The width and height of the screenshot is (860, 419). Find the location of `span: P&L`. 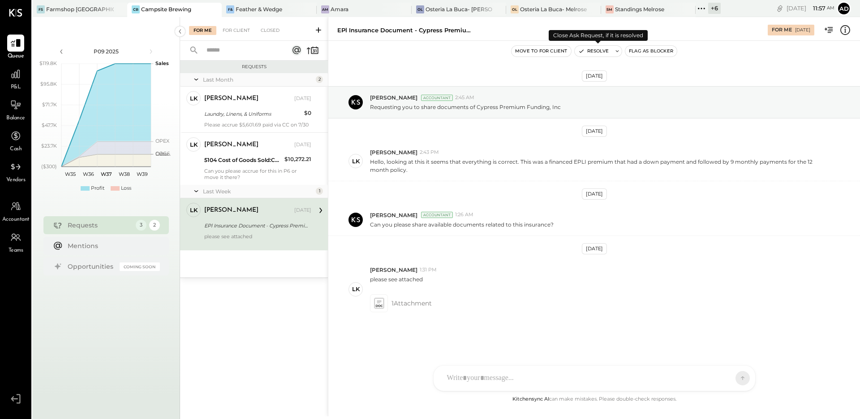

span: P&L is located at coordinates (16, 87).